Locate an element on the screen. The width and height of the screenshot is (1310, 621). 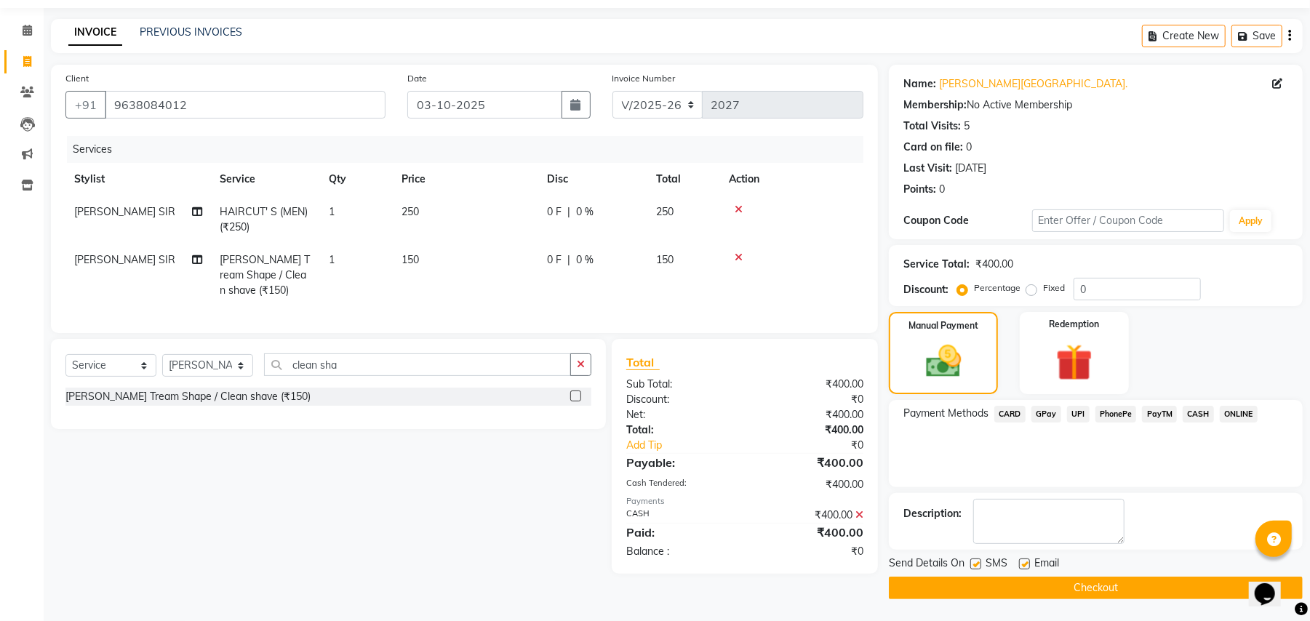
th: Action is located at coordinates (792, 179).